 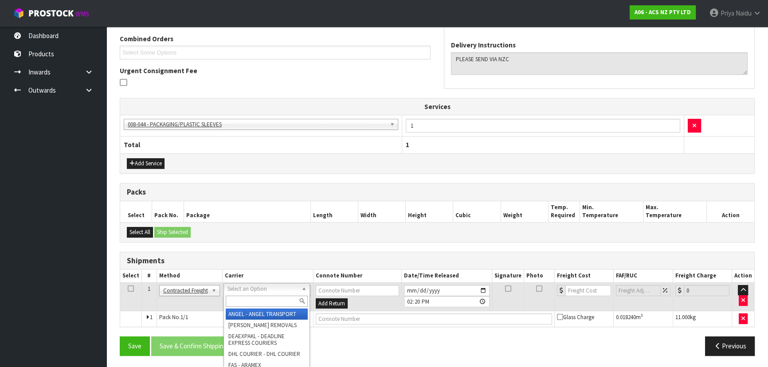 What do you see at coordinates (539, 276) in the screenshot?
I see `th: Photo` at bounding box center [539, 276].